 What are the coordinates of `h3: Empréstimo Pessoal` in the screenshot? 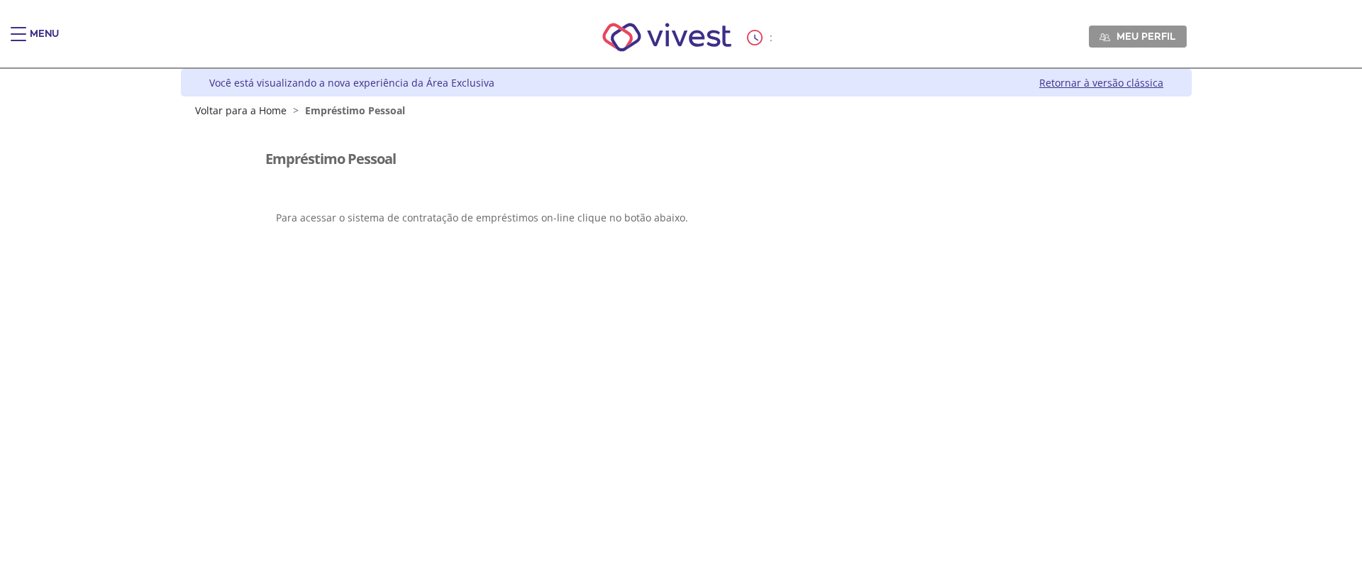 It's located at (331, 159).